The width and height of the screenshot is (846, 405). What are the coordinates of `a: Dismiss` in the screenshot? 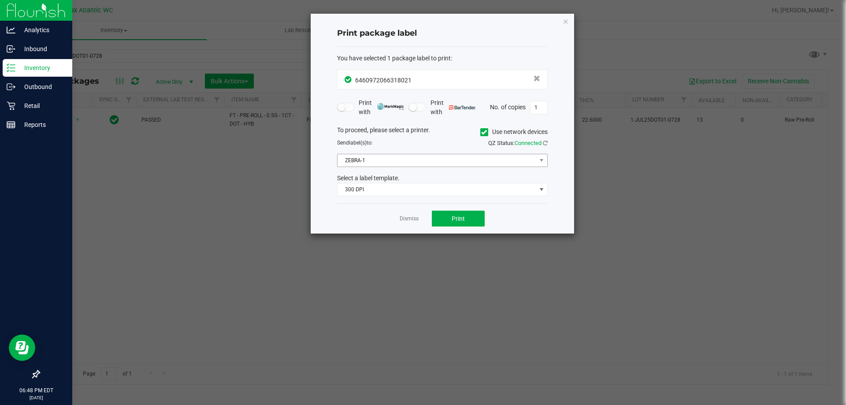 It's located at (409, 218).